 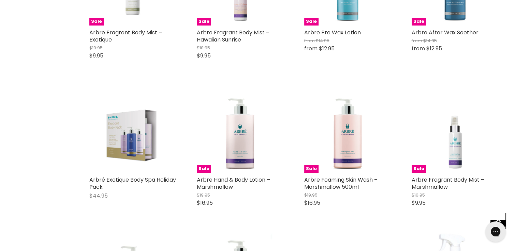 I want to click on a: Arbre Fragrant Body Mist – Exotique, so click(x=125, y=36).